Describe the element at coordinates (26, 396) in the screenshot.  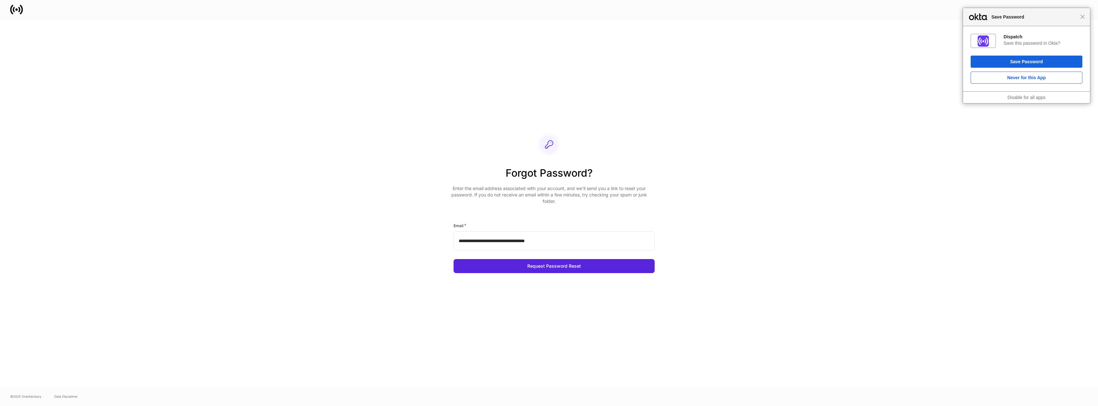
I see `span: © 2025 OneAdvisory` at that location.